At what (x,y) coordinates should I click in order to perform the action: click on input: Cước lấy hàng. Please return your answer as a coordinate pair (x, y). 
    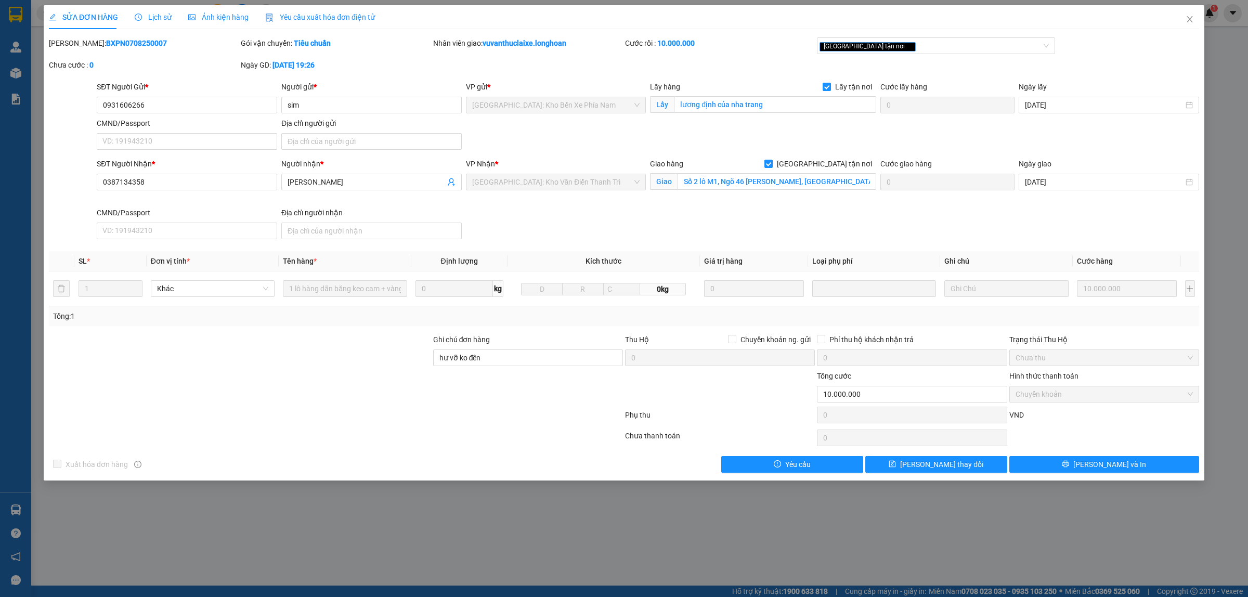
    Looking at the image, I should click on (947, 105).